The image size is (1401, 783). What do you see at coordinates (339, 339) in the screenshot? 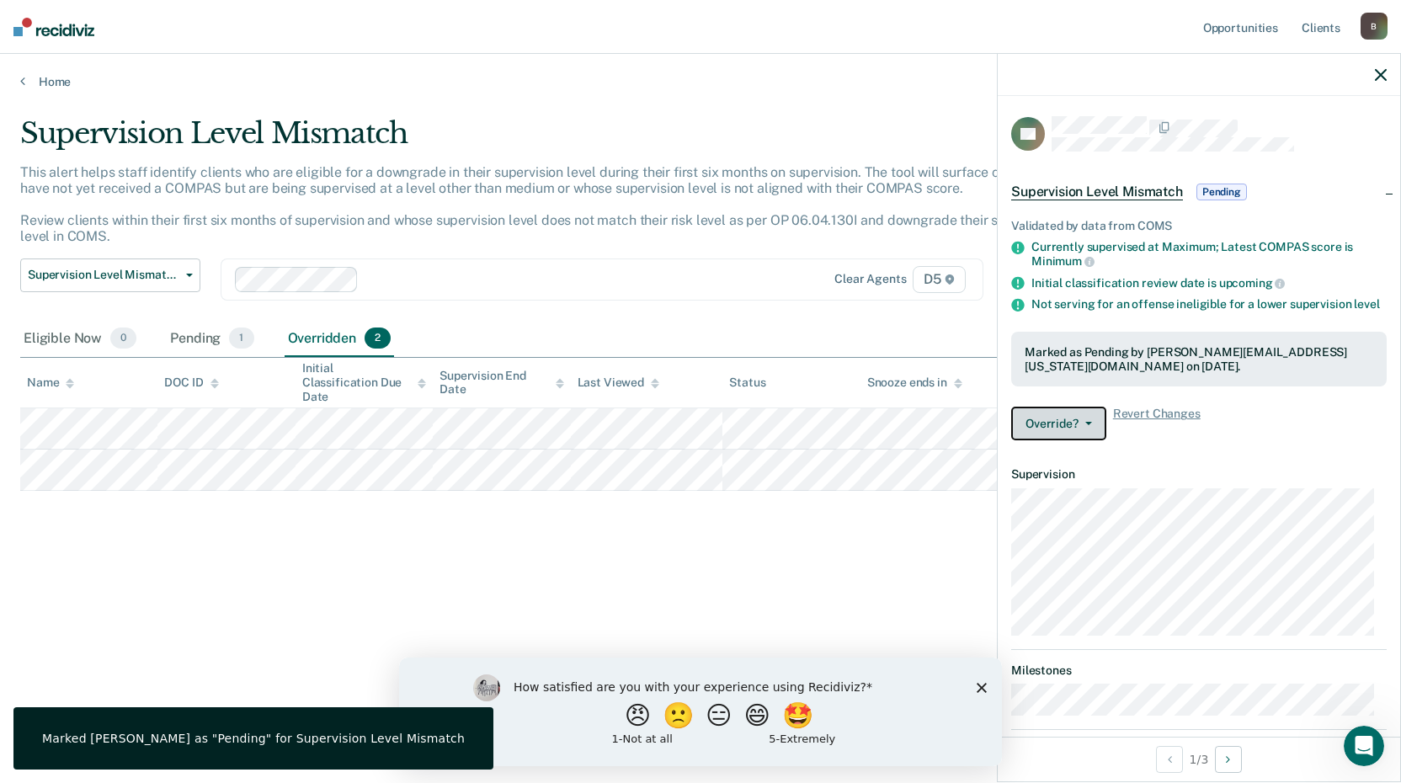
I see `div: Overridden` at bounding box center [339, 339].